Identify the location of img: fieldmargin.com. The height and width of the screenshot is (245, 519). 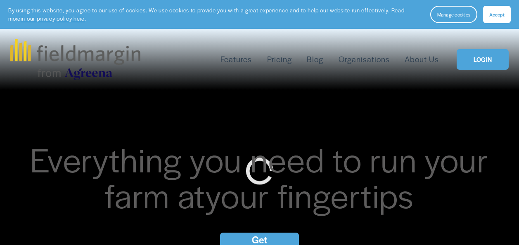
(75, 59).